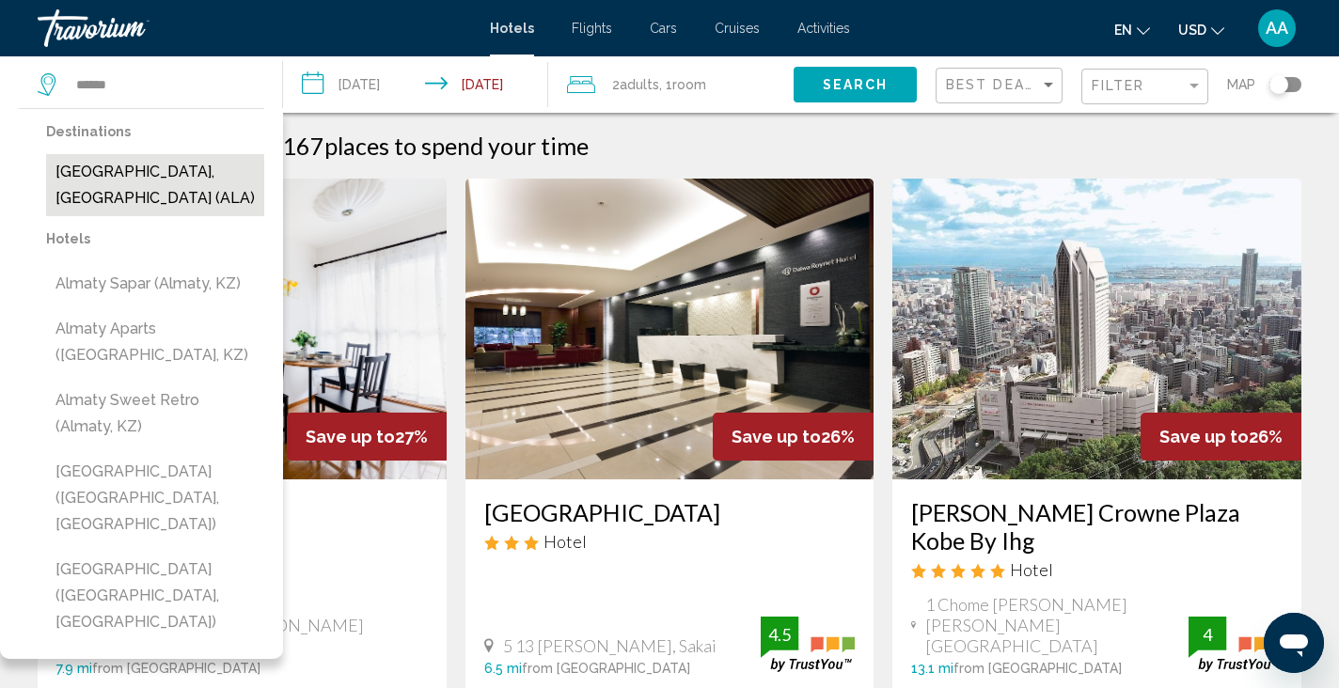  Describe the element at coordinates (511, 28) in the screenshot. I see `span: Hotels` at that location.